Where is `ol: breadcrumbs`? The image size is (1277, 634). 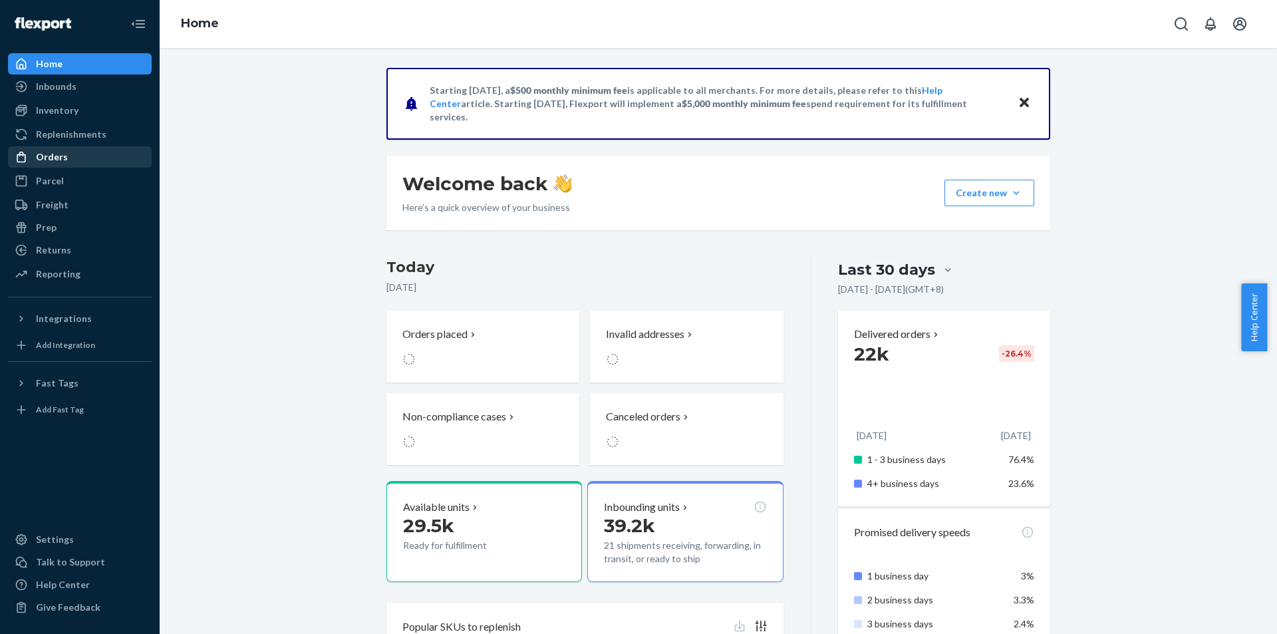
ol: breadcrumbs is located at coordinates (199, 24).